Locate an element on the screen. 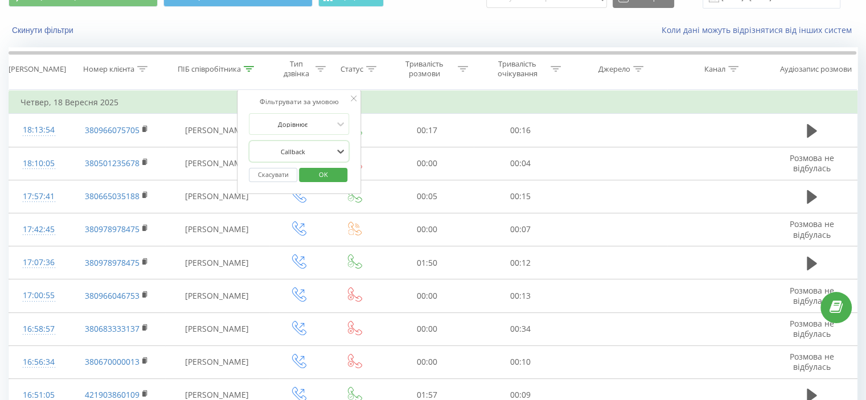  div: Тип дзвінка is located at coordinates (296, 69).